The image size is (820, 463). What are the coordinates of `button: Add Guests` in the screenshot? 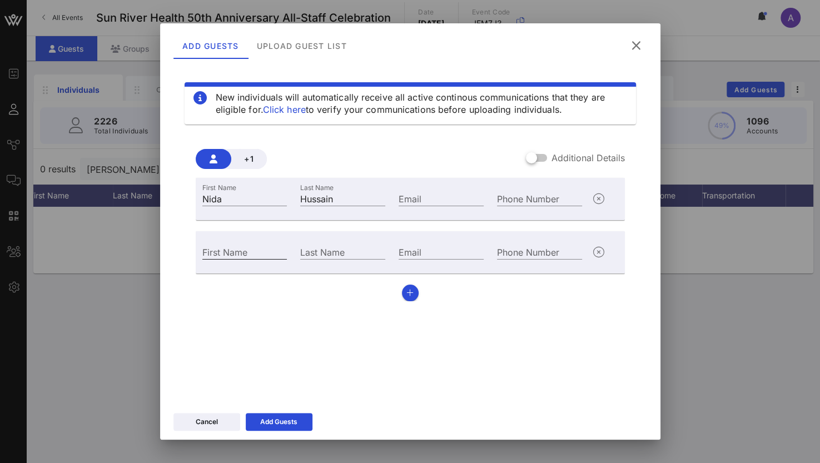 It's located at (279, 422).